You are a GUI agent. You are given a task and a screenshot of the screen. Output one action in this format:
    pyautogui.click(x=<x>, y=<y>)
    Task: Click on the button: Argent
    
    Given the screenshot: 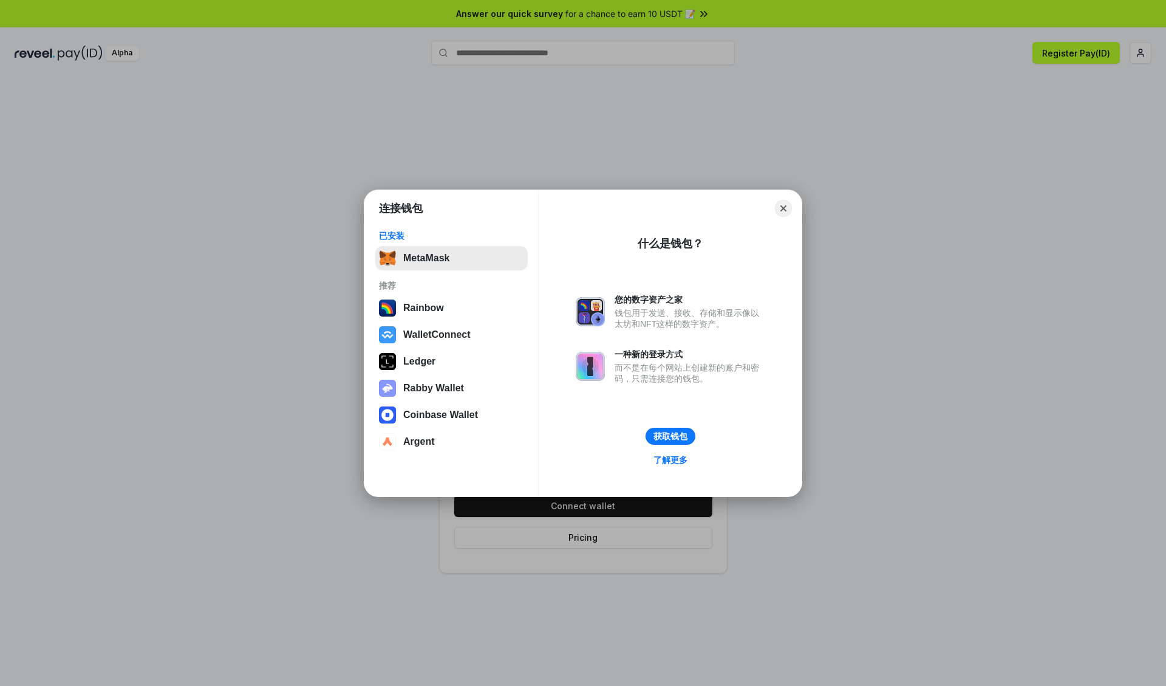 What is the action you would take?
    pyautogui.click(x=451, y=442)
    